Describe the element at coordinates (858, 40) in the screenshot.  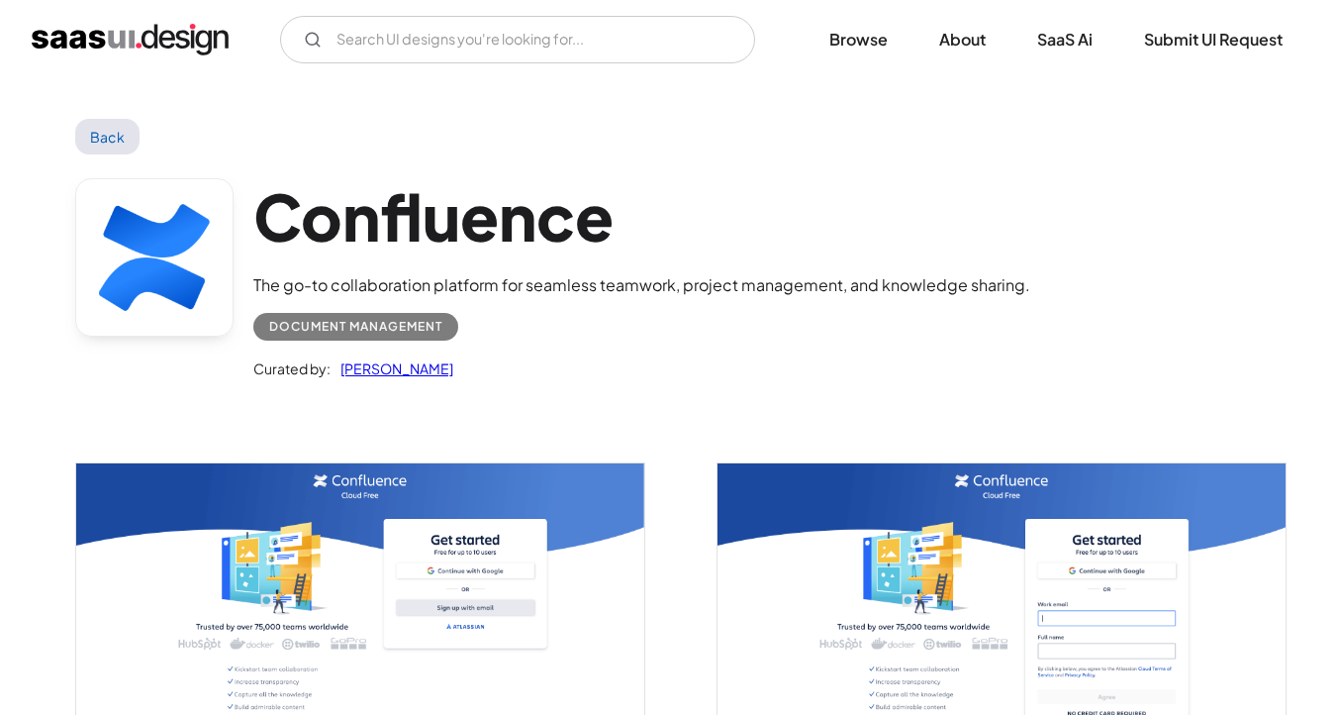
I see `a: Browse` at that location.